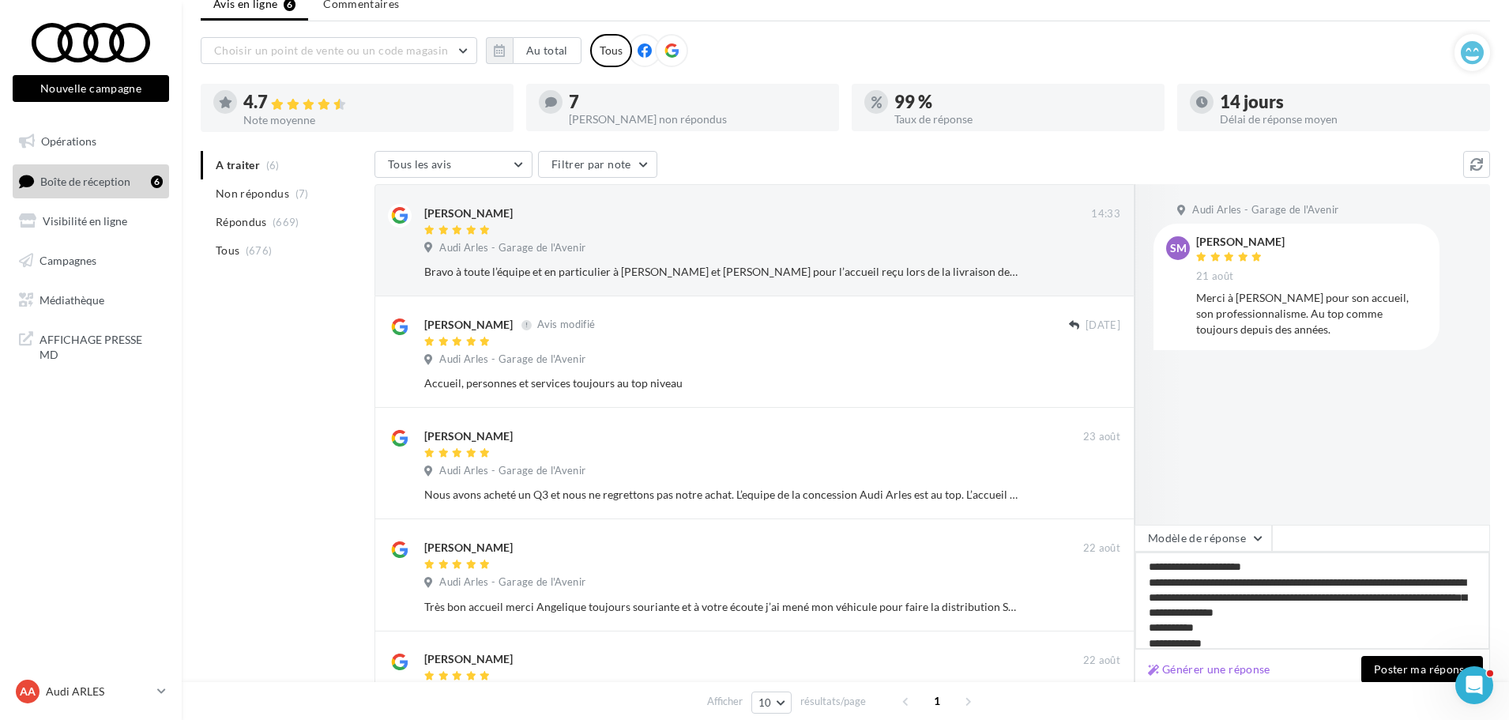 Image resolution: width=1509 pixels, height=720 pixels. I want to click on span: (676), so click(259, 251).